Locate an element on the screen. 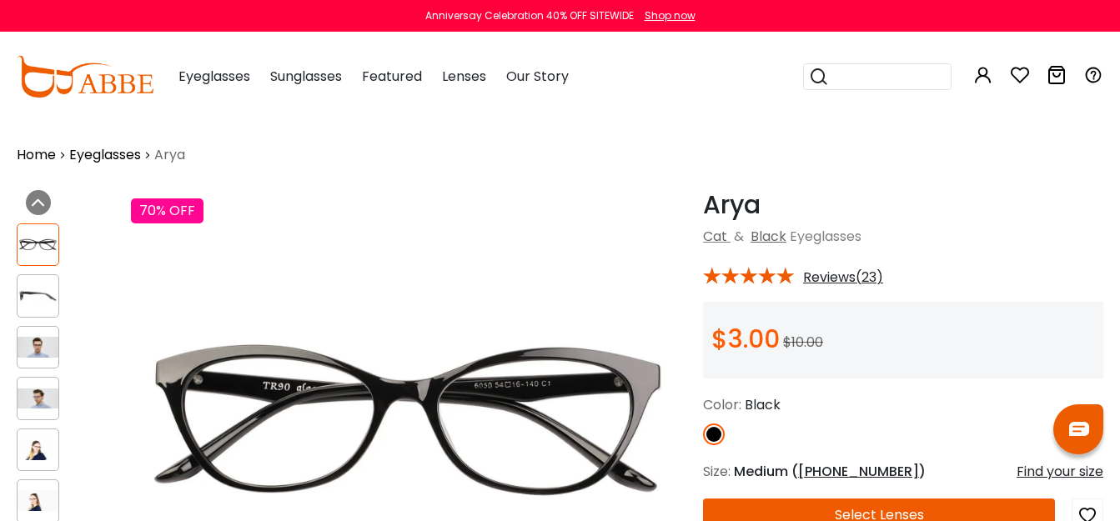 The image size is (1120, 521). span: $10.00 is located at coordinates (803, 342).